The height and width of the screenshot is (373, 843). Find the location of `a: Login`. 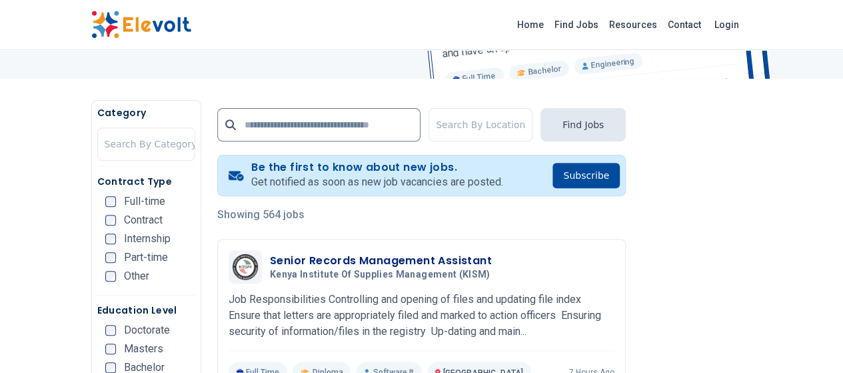

a: Login is located at coordinates (726, 25).